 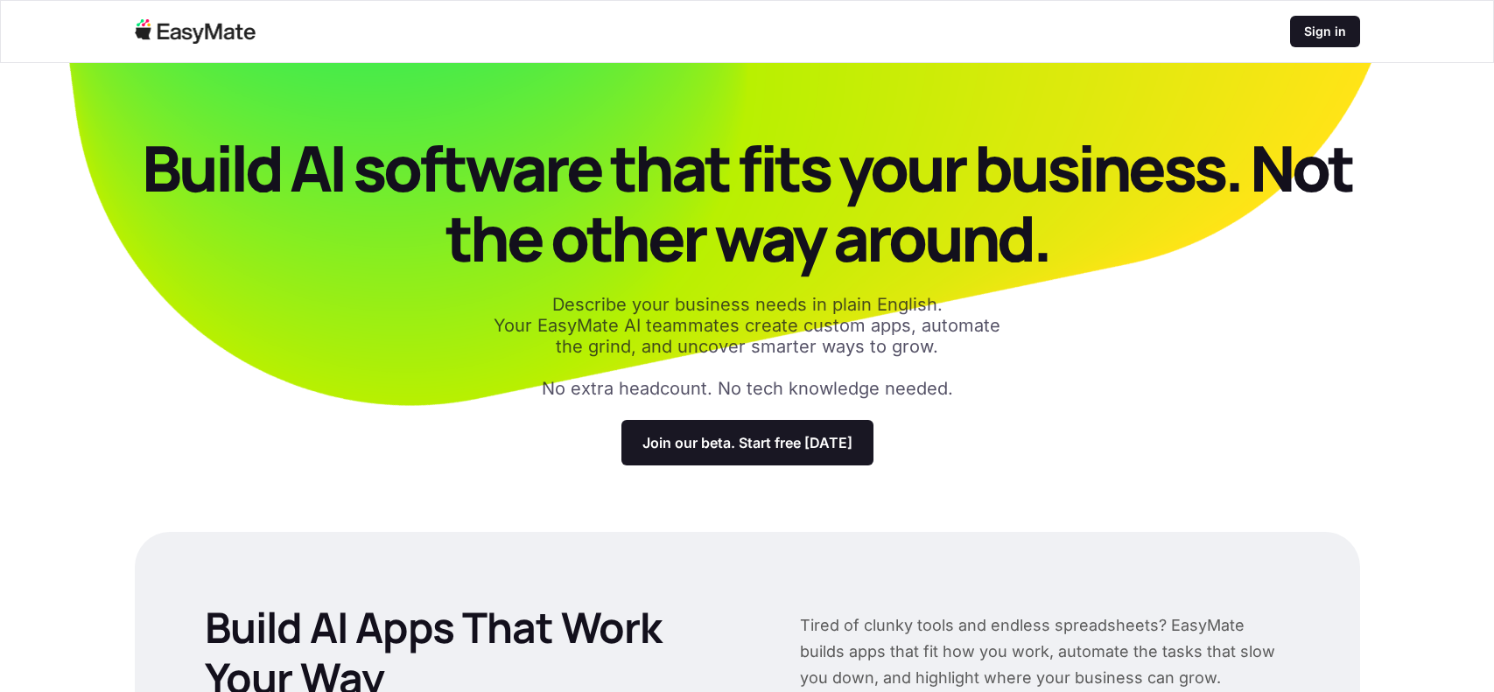 I want to click on p: Sign in, so click(x=1325, y=32).